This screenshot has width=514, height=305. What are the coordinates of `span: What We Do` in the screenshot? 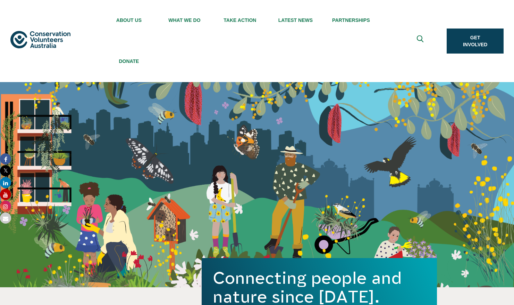 It's located at (184, 20).